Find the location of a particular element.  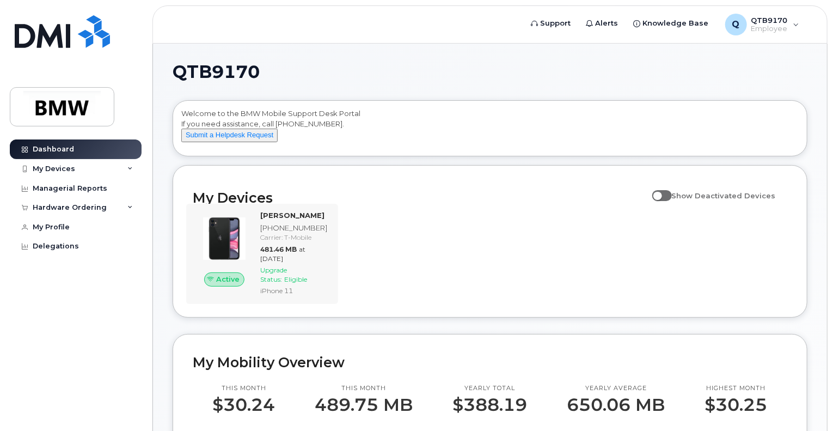

p: 489.75 MB is located at coordinates (364, 404).